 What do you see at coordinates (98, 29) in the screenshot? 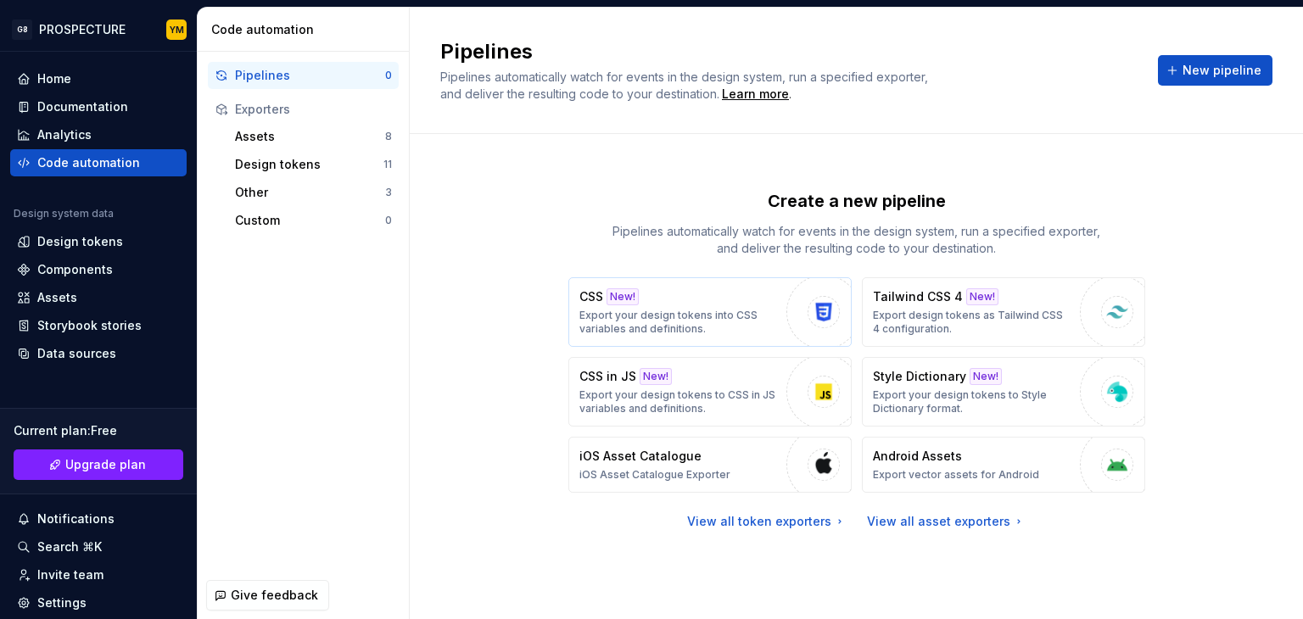
I see `button: G8PROSPECTUREYM` at bounding box center [98, 29].